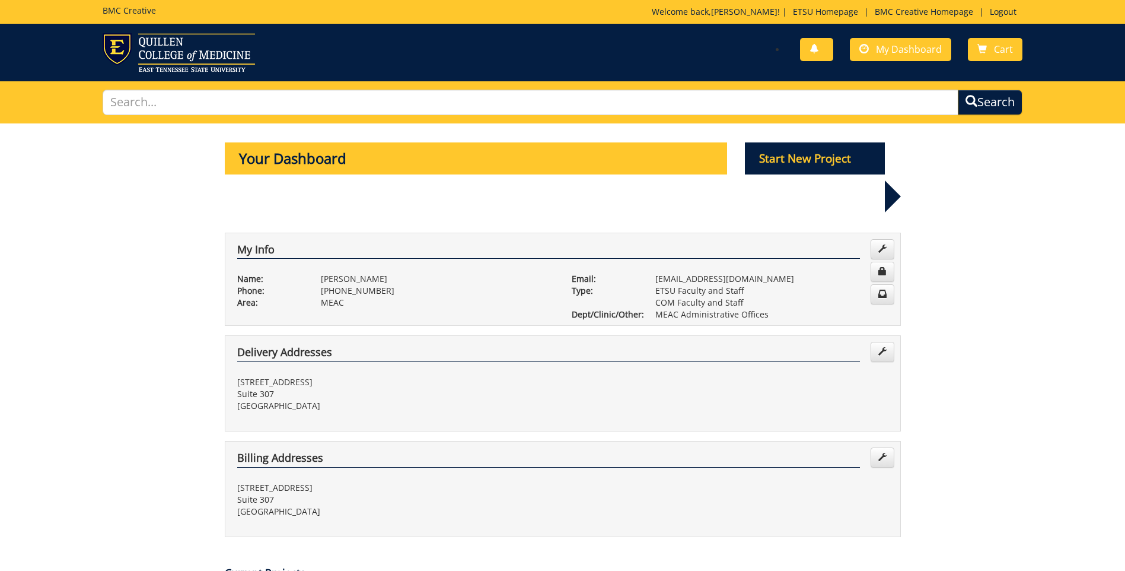 The image size is (1125, 571). Describe the element at coordinates (990, 102) in the screenshot. I see `button: Search` at that location.